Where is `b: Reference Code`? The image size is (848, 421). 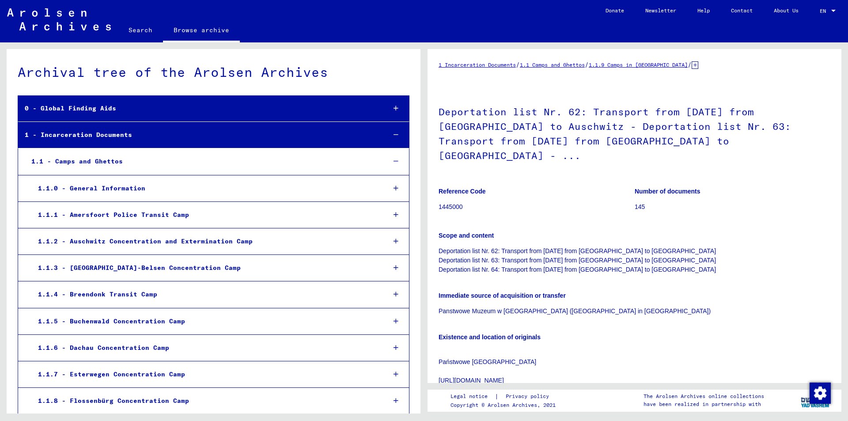
b: Reference Code is located at coordinates (462, 191).